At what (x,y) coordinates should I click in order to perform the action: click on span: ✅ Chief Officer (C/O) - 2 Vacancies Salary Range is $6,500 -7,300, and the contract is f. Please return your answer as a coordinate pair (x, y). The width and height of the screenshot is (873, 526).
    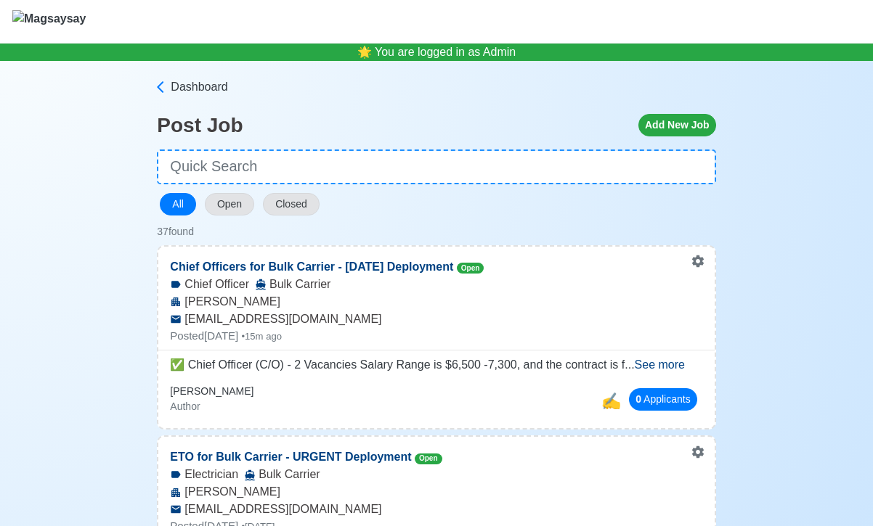
    Looking at the image, I should click on (397, 364).